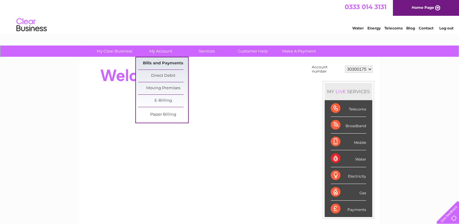 The width and height of the screenshot is (459, 224). Describe the element at coordinates (253, 51) in the screenshot. I see `a: Customer Help` at that location.